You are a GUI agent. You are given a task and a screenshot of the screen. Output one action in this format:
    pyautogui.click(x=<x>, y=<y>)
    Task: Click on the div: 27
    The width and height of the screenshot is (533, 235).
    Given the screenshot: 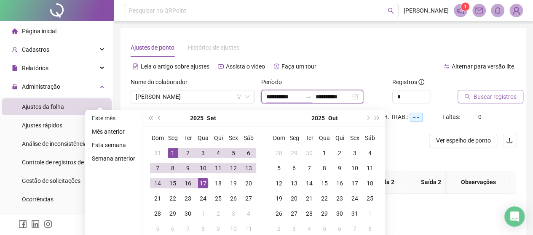 What is the action you would take?
    pyautogui.click(x=294, y=214)
    